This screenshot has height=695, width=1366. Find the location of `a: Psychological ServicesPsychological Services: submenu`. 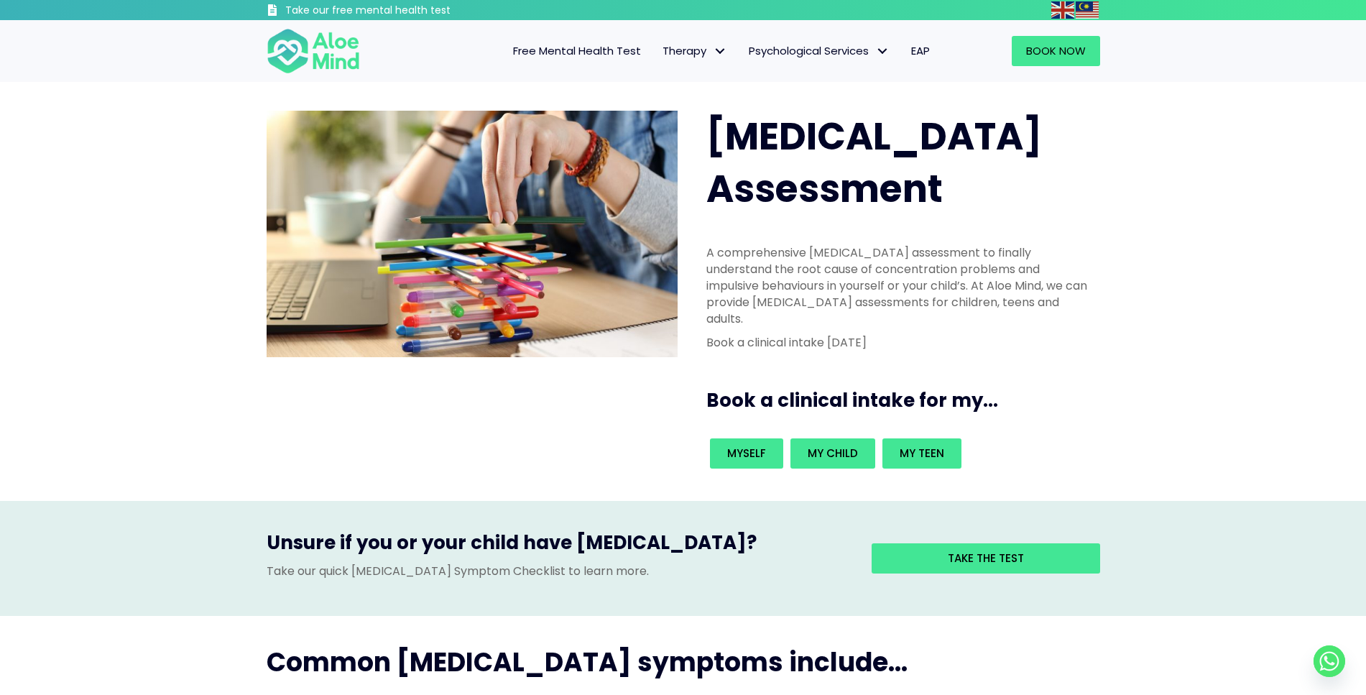

a: Psychological ServicesPsychological Services: submenu is located at coordinates (819, 51).